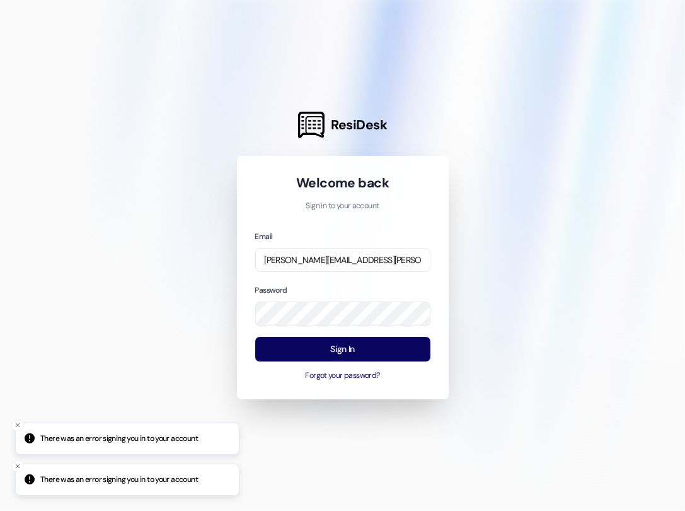 This screenshot has height=511, width=685. I want to click on button: Sign In, so click(343, 349).